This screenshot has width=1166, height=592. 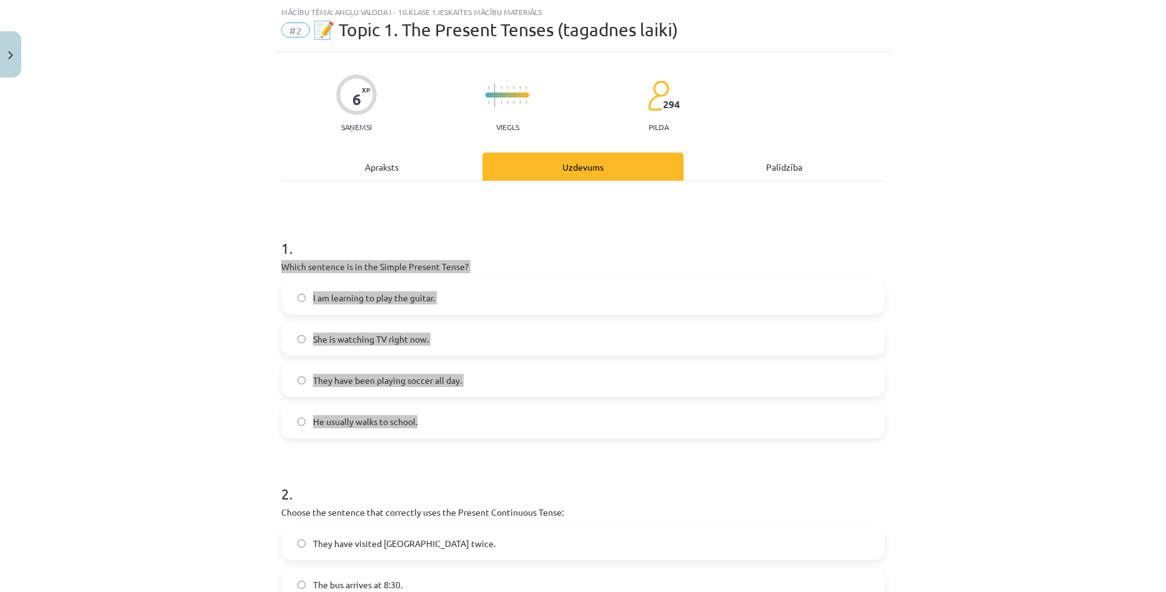 What do you see at coordinates (583, 12) in the screenshot?
I see `div: Mācību tēma: Angļu valoda i - 10.klase 1.ieskaites mācību materiāls` at bounding box center [583, 12].